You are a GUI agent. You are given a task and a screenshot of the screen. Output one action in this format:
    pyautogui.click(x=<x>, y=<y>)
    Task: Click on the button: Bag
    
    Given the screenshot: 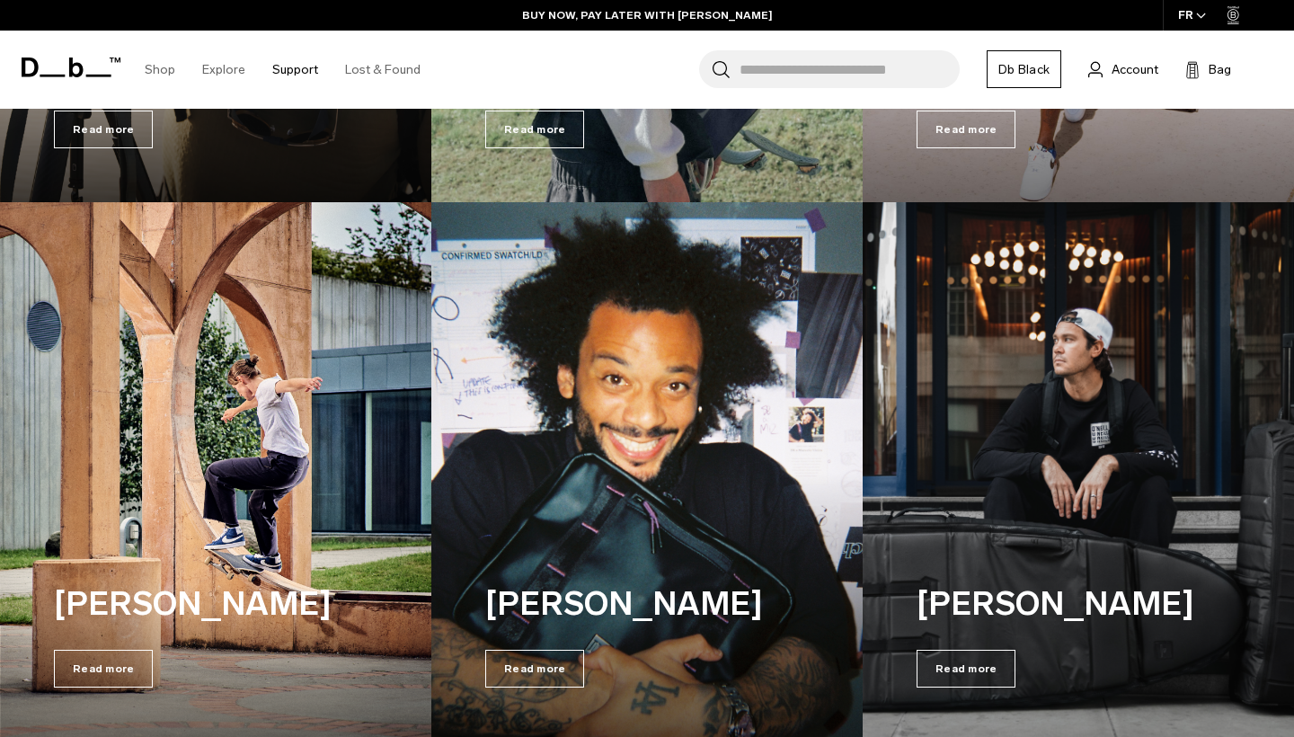 What is the action you would take?
    pyautogui.click(x=1208, y=69)
    